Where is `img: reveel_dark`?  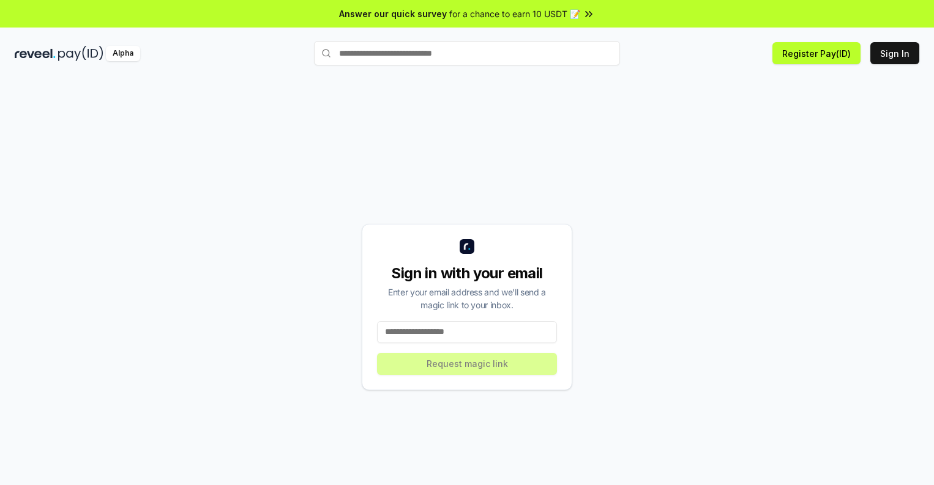 img: reveel_dark is located at coordinates (35, 53).